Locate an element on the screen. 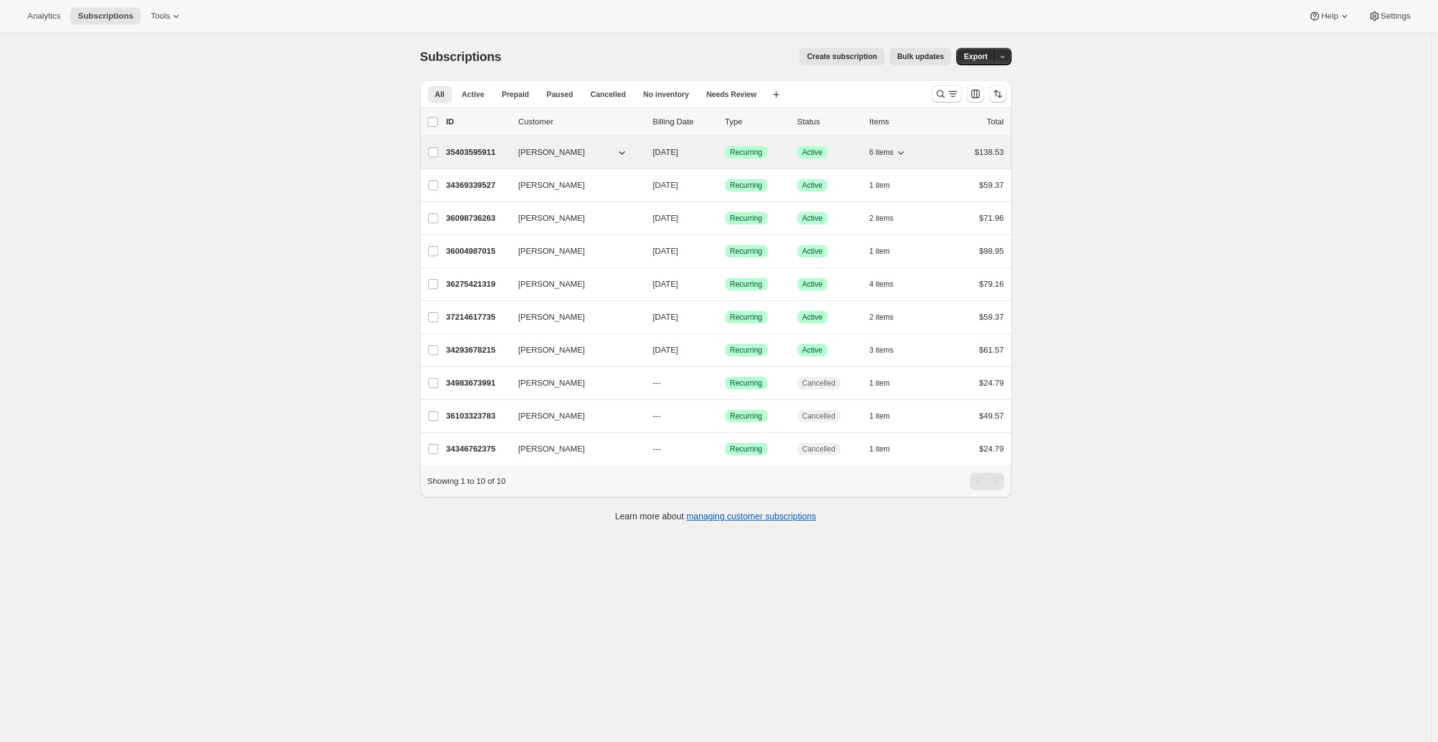 This screenshot has width=1438, height=742. p: 36004987015 is located at coordinates (477, 251).